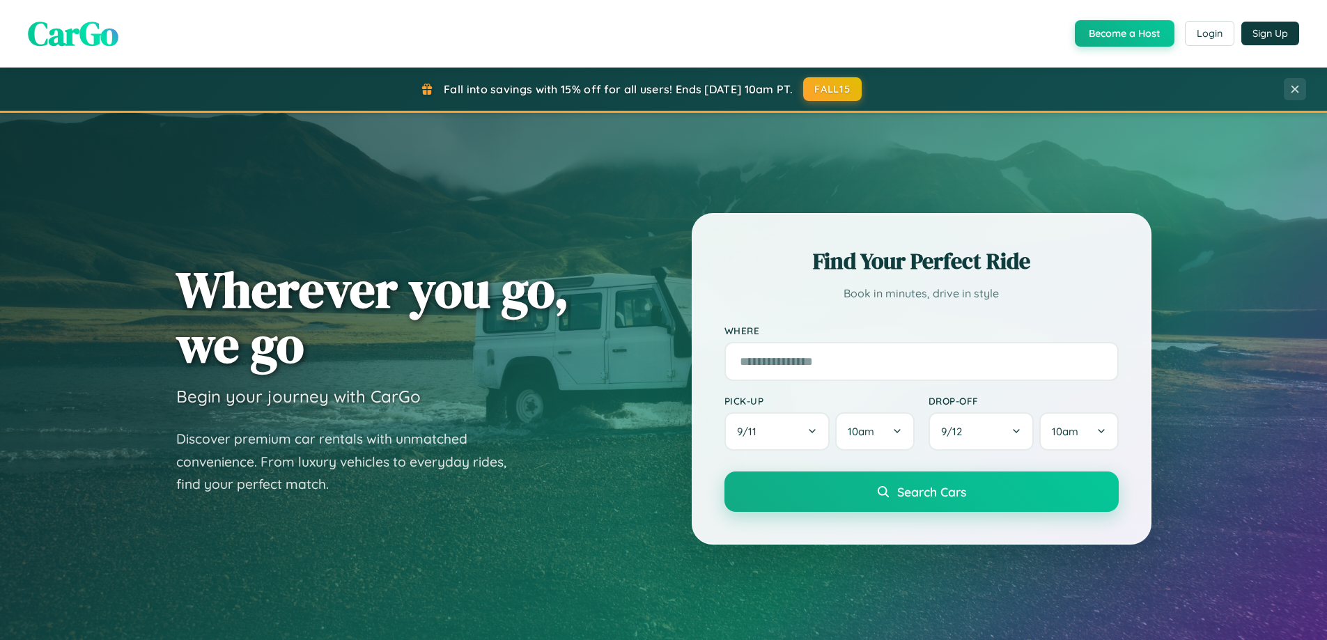  Describe the element at coordinates (1125, 33) in the screenshot. I see `button: Become a Host` at that location.